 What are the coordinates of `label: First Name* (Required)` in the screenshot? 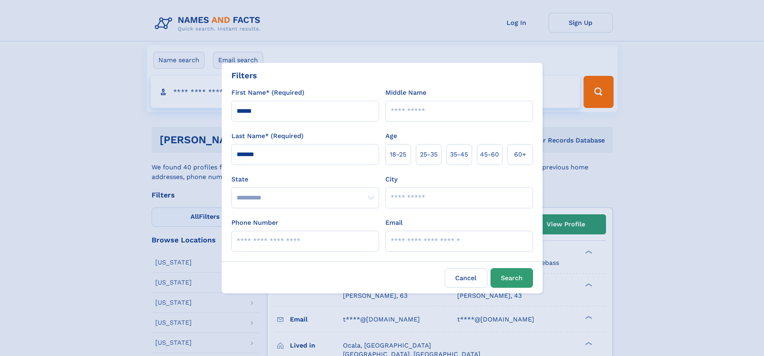 It's located at (268, 93).